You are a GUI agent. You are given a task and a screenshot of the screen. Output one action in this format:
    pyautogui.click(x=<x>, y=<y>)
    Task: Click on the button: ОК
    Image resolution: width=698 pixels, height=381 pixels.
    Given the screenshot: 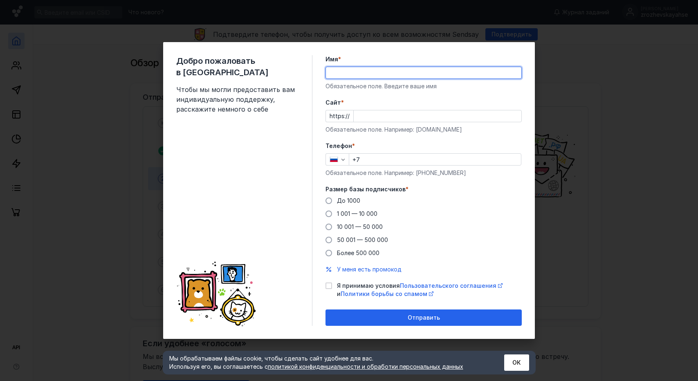 What is the action you would take?
    pyautogui.click(x=516, y=363)
    